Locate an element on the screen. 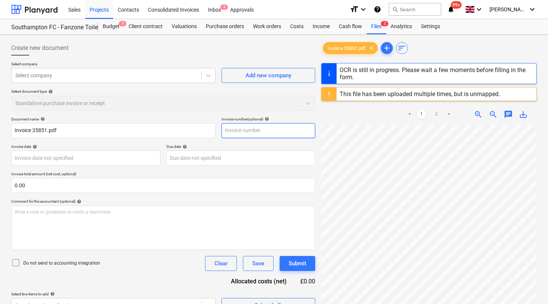  span: Create new document is located at coordinates (40, 48).